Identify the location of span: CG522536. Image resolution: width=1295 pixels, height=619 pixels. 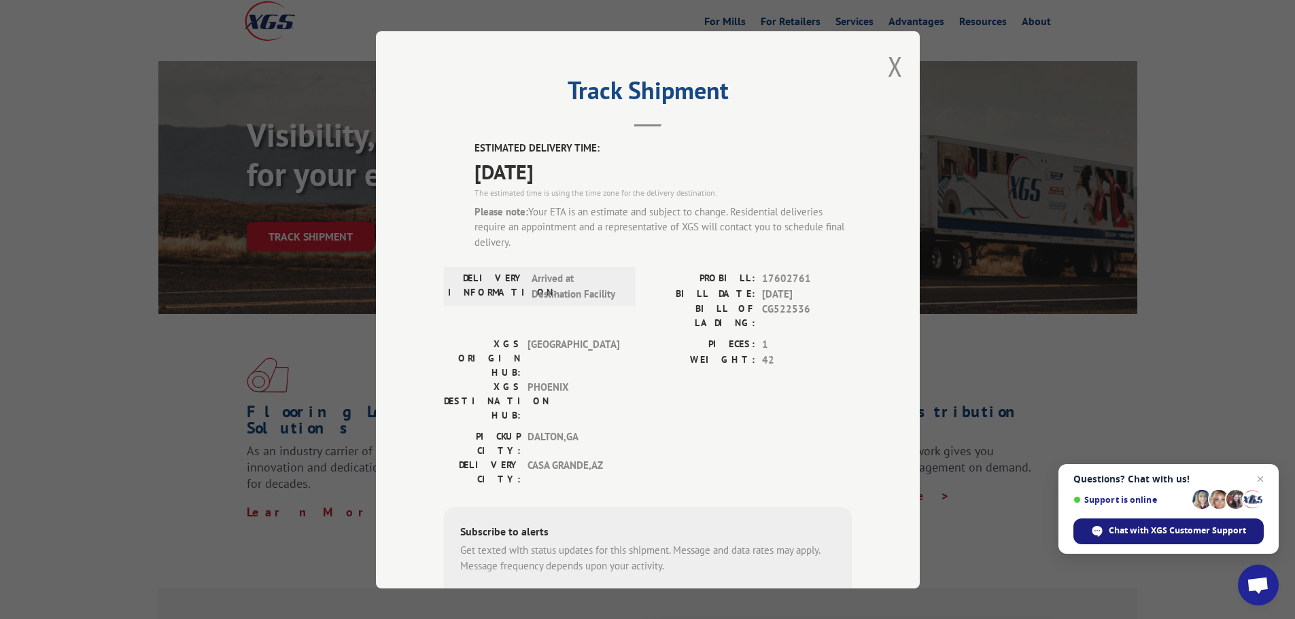
(807, 316).